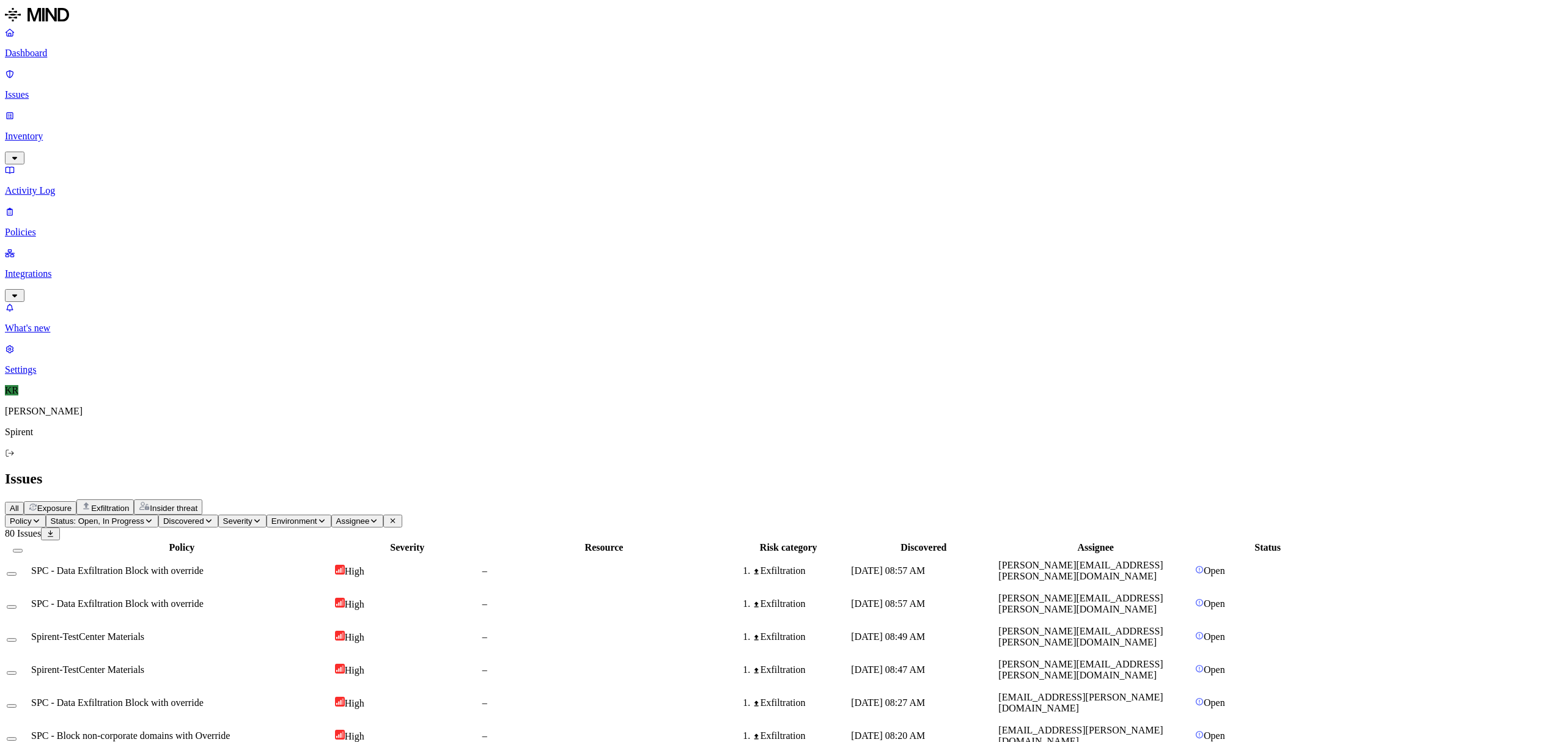  What do you see at coordinates (97, 521) in the screenshot?
I see `span: Status: Open, In Progress` at bounding box center [97, 521].